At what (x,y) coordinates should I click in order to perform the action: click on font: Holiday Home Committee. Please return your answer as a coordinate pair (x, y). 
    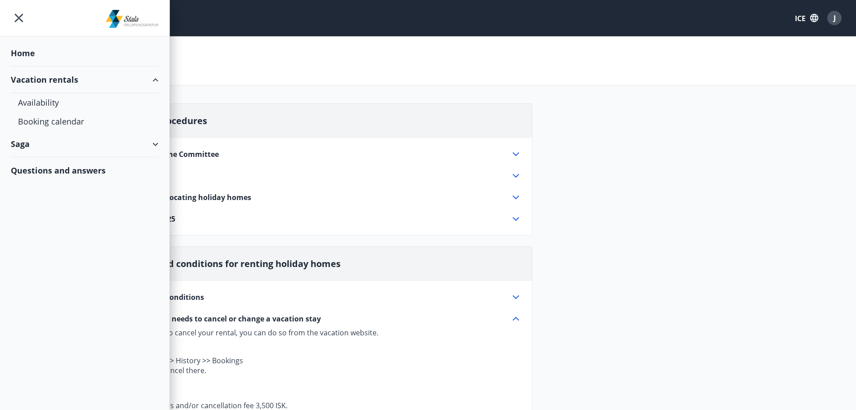
    Looking at the image, I should click on (173, 154).